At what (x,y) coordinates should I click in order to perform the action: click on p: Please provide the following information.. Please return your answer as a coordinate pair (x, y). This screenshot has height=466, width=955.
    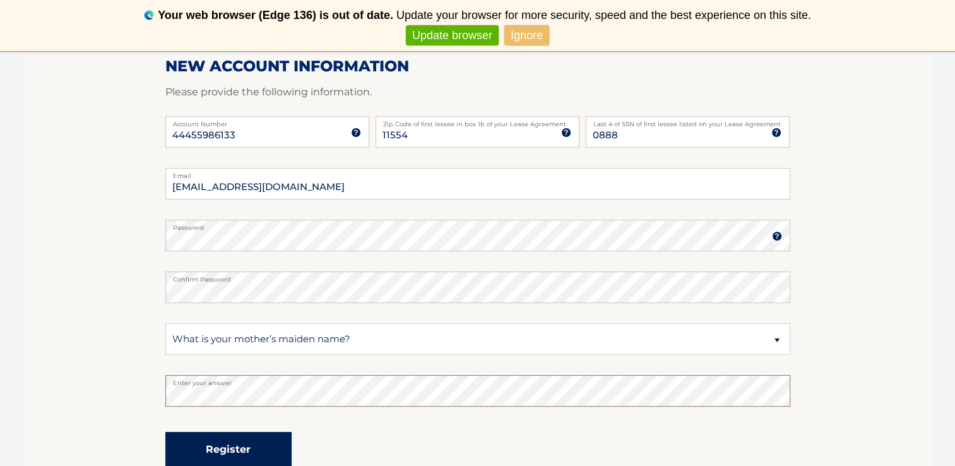
    Looking at the image, I should click on (478, 92).